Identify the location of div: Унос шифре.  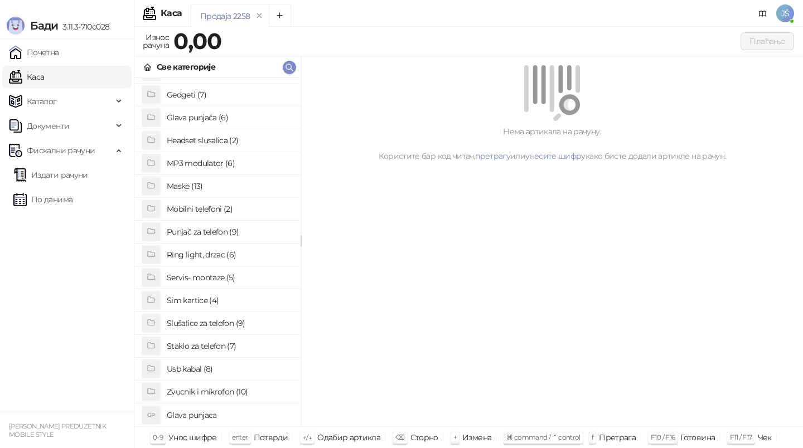
(192, 438).